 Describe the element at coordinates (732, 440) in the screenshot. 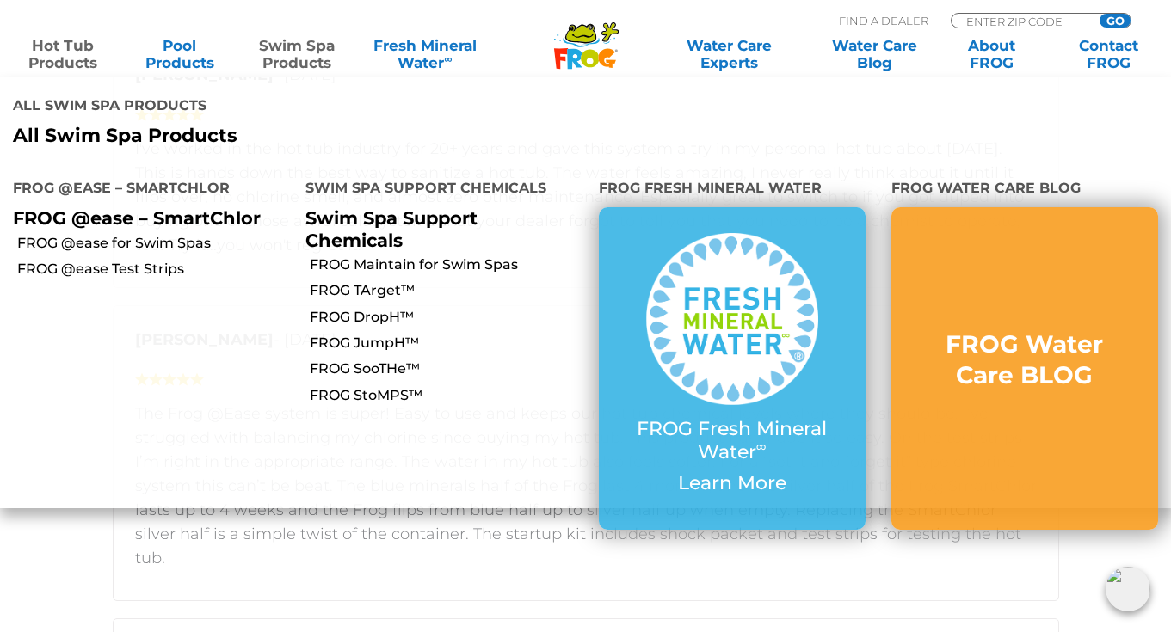

I see `p: FROG Fresh Mineral Water` at that location.